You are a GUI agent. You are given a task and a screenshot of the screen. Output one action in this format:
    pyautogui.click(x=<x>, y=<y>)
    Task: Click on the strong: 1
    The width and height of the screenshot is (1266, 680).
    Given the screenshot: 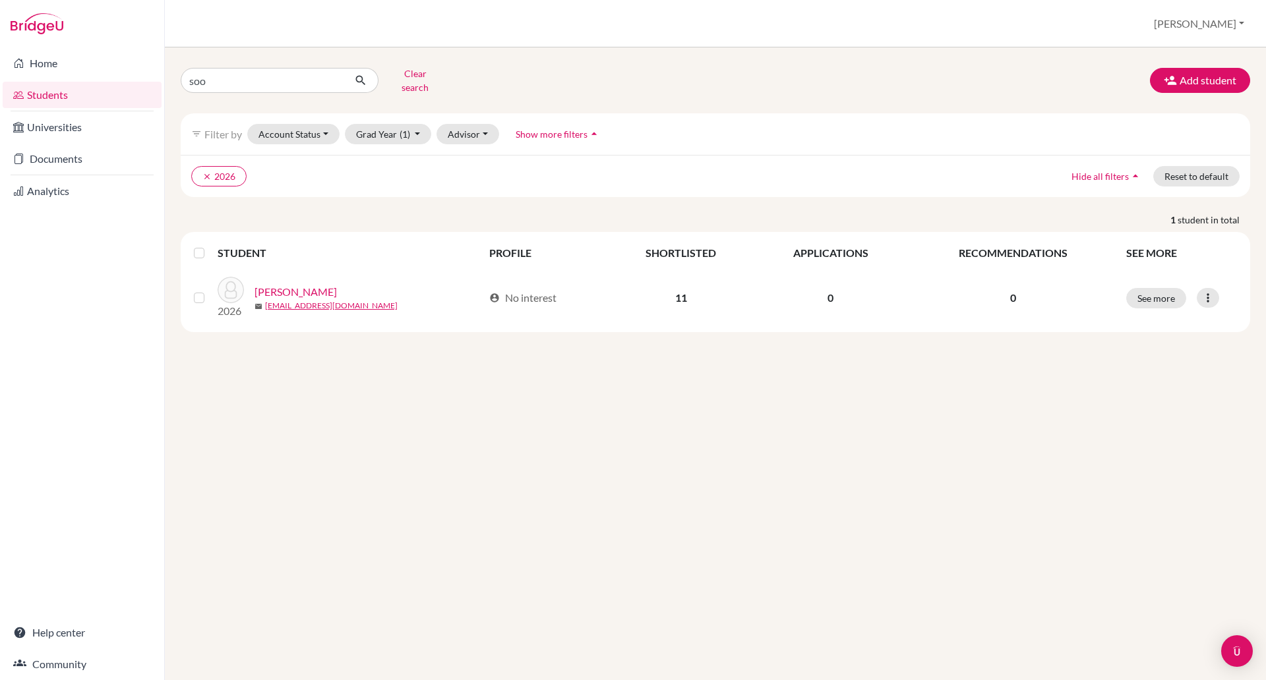 What is the action you would take?
    pyautogui.click(x=1173, y=220)
    